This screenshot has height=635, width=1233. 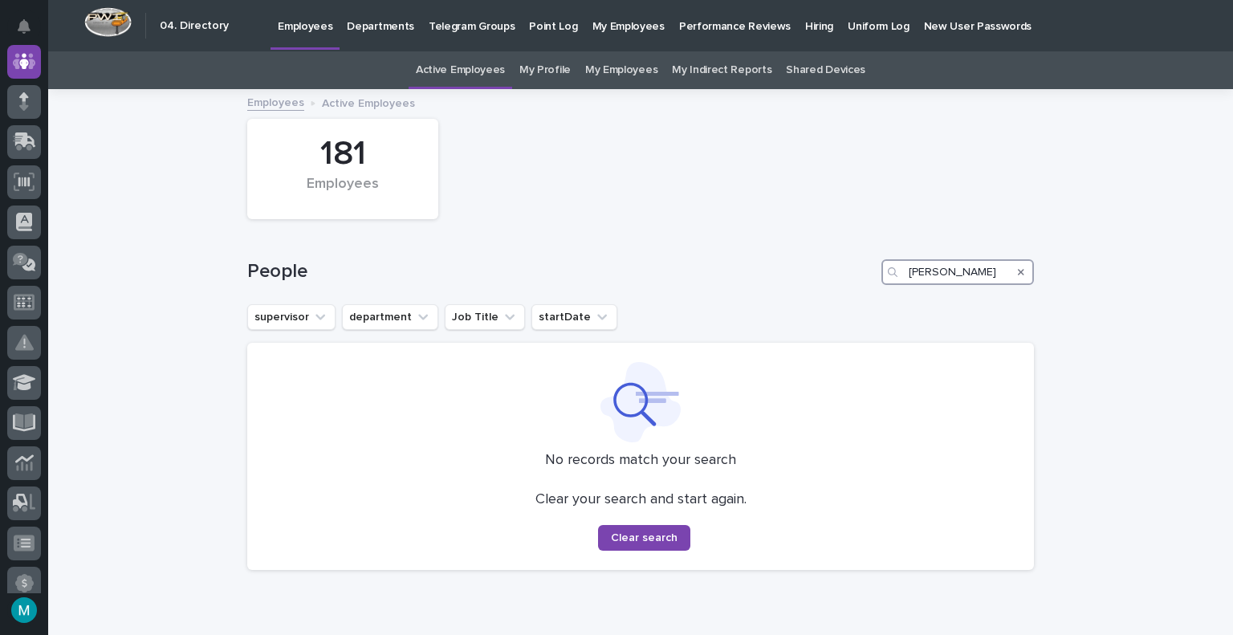 I want to click on input: Search, so click(x=958, y=272).